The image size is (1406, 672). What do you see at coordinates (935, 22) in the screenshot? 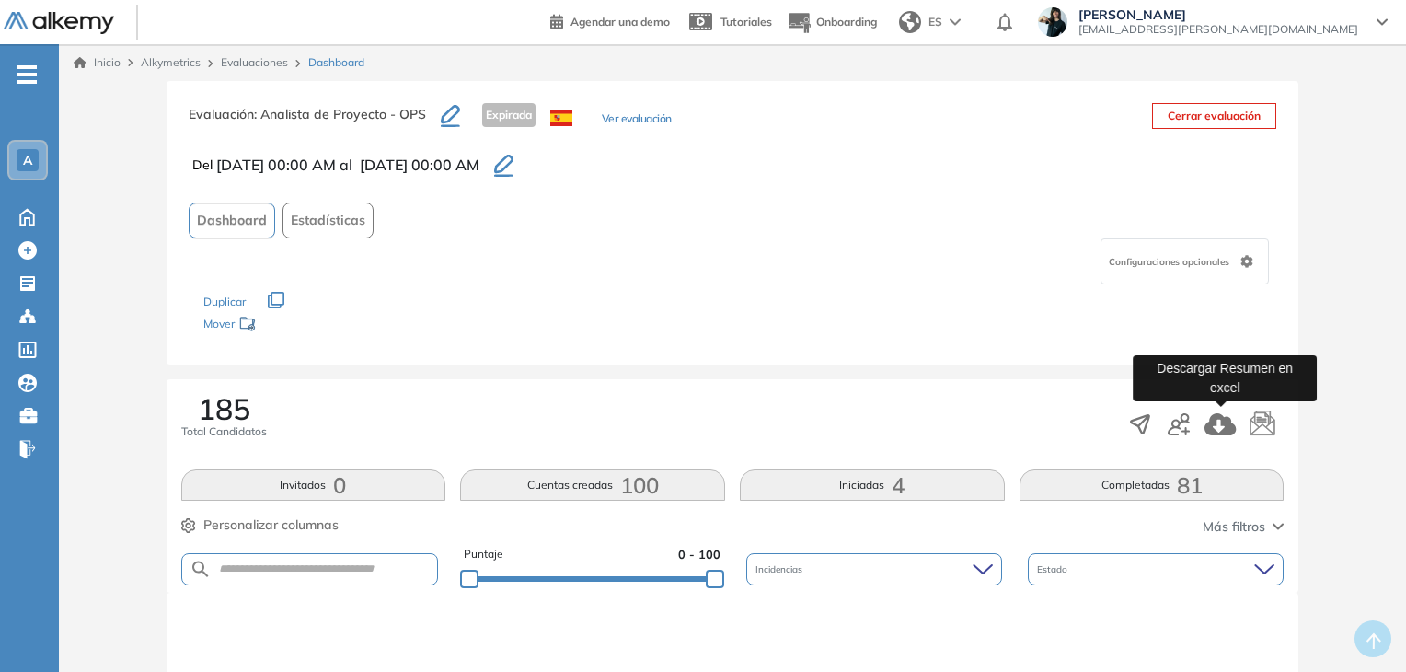
I see `span: ES` at bounding box center [935, 22].